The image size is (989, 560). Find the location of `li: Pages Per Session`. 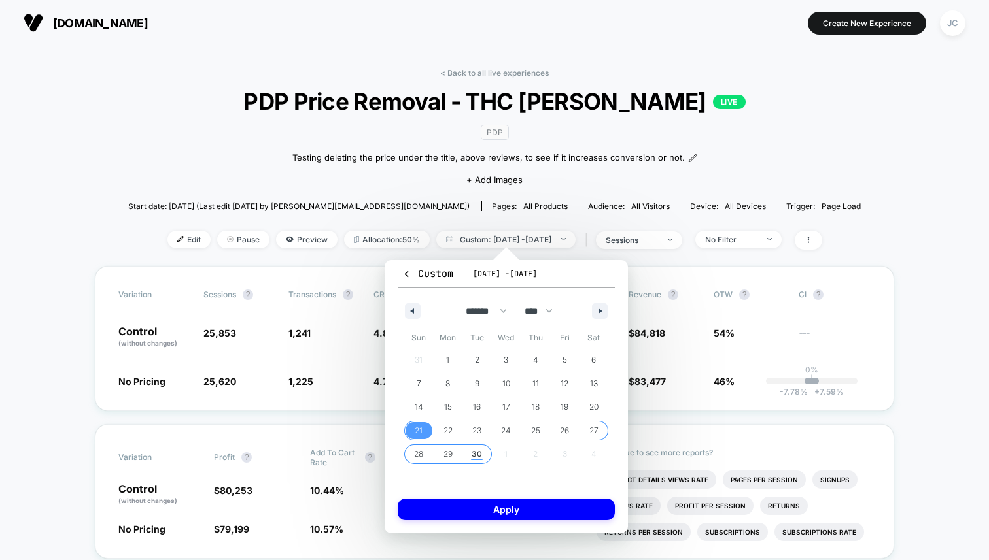

li: Pages Per Session is located at coordinates (764, 480).